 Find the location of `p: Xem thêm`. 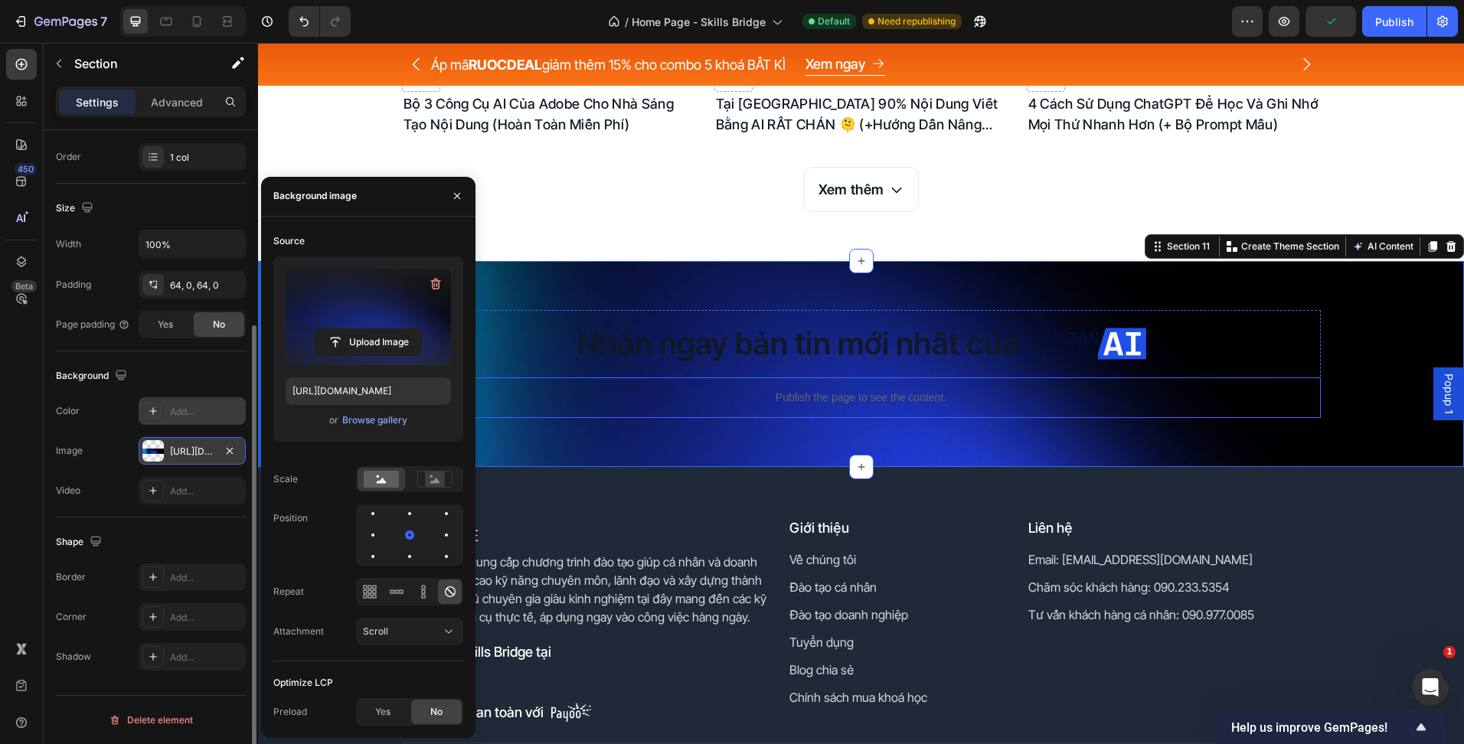

p: Xem thêm is located at coordinates (594, 146).